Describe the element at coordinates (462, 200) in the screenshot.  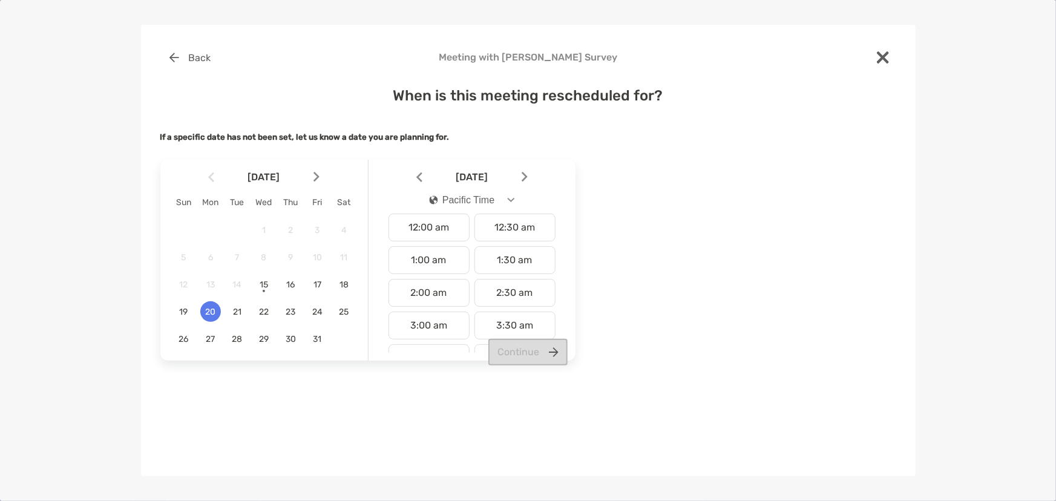
I see `div: Pacific Time` at that location.